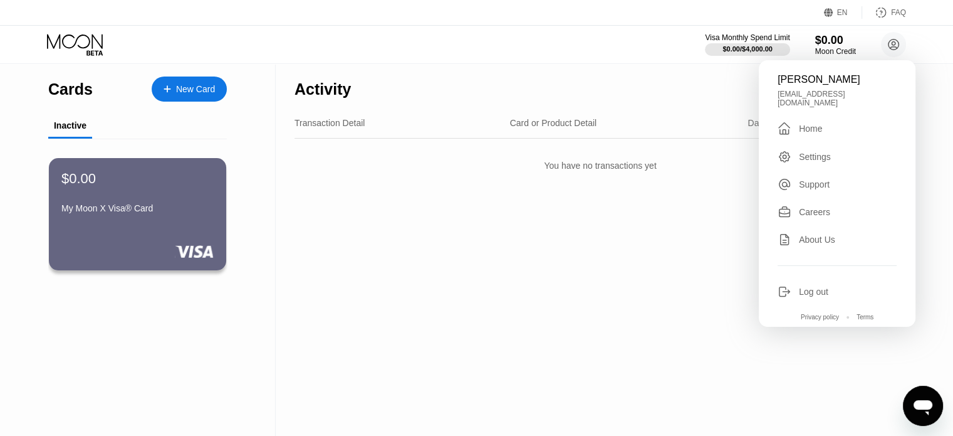 This screenshot has width=953, height=436. What do you see at coordinates (772, 123) in the screenshot?
I see `div: Date & Time` at bounding box center [772, 123].